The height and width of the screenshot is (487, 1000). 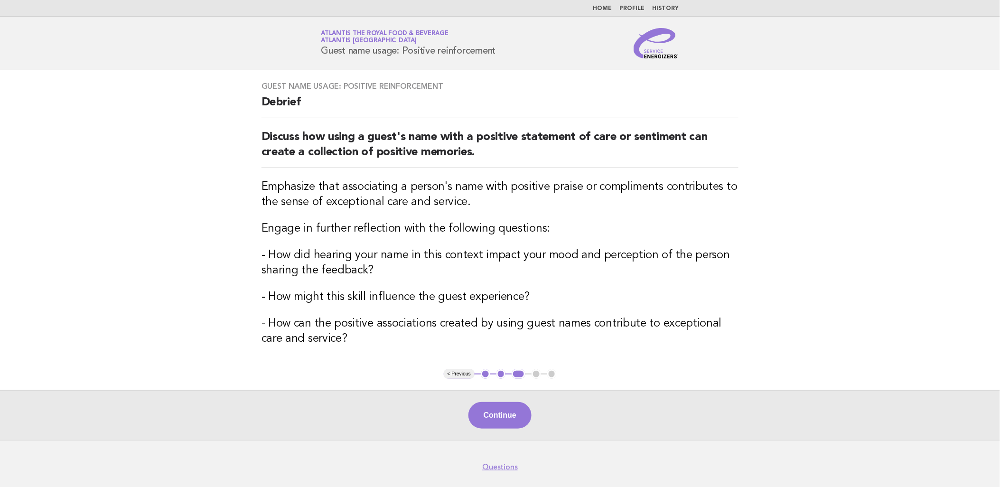 I want to click on button: < Previous, so click(x=459, y=374).